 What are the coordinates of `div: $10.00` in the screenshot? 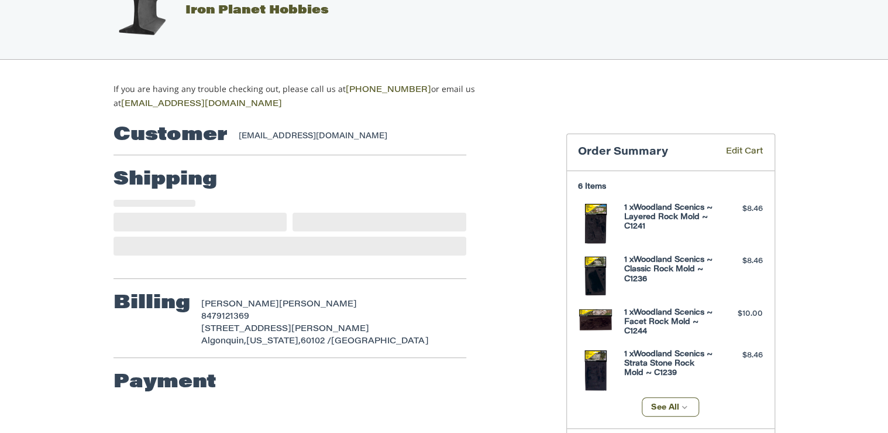 It's located at (740, 314).